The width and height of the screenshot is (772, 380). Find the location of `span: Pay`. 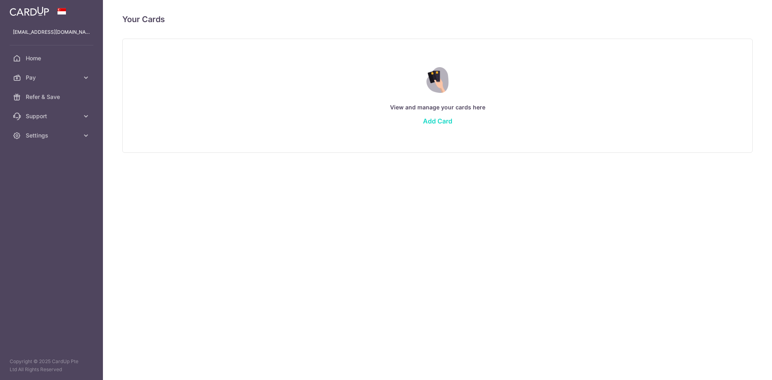

span: Pay is located at coordinates (52, 78).